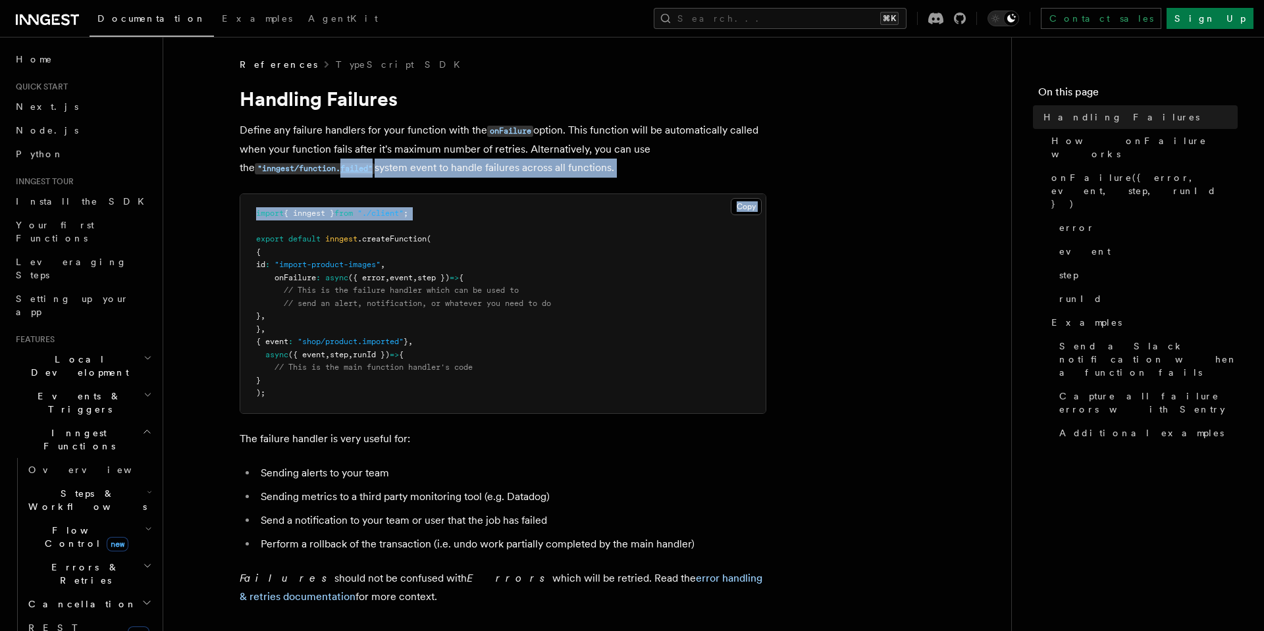  Describe the element at coordinates (82, 59) in the screenshot. I see `a: Home` at that location.